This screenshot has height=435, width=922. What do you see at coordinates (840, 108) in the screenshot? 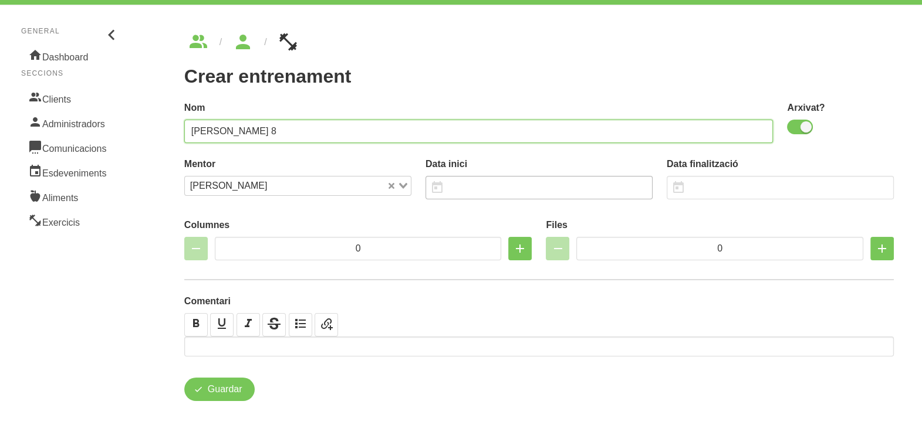
I see `label: Arxivat?` at bounding box center [840, 108].